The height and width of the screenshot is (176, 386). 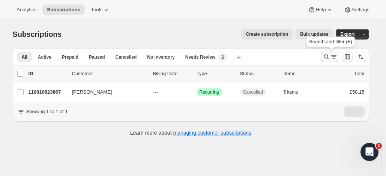 What do you see at coordinates (355, 112) in the screenshot?
I see `nav: Pagination` at bounding box center [355, 112].